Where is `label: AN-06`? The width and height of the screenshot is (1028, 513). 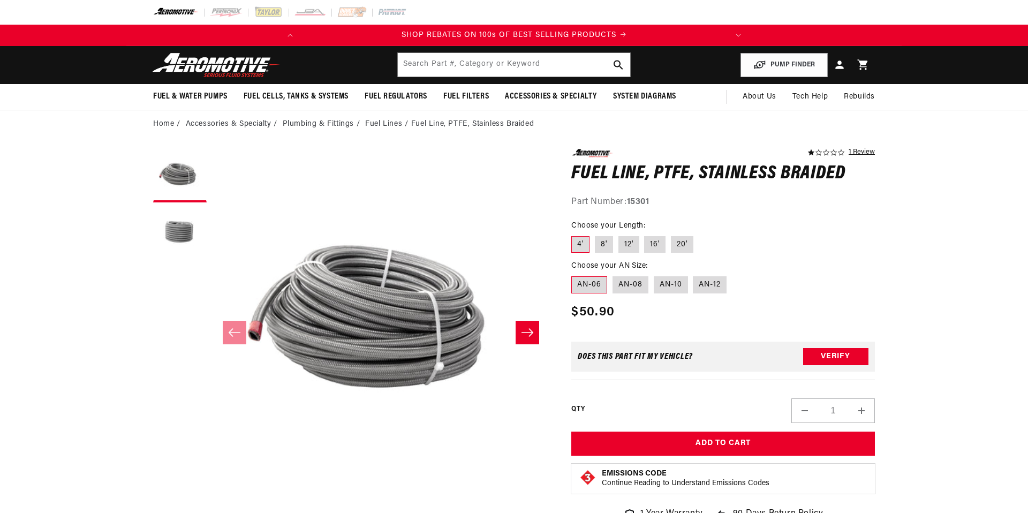 label: AN-06 is located at coordinates (589, 285).